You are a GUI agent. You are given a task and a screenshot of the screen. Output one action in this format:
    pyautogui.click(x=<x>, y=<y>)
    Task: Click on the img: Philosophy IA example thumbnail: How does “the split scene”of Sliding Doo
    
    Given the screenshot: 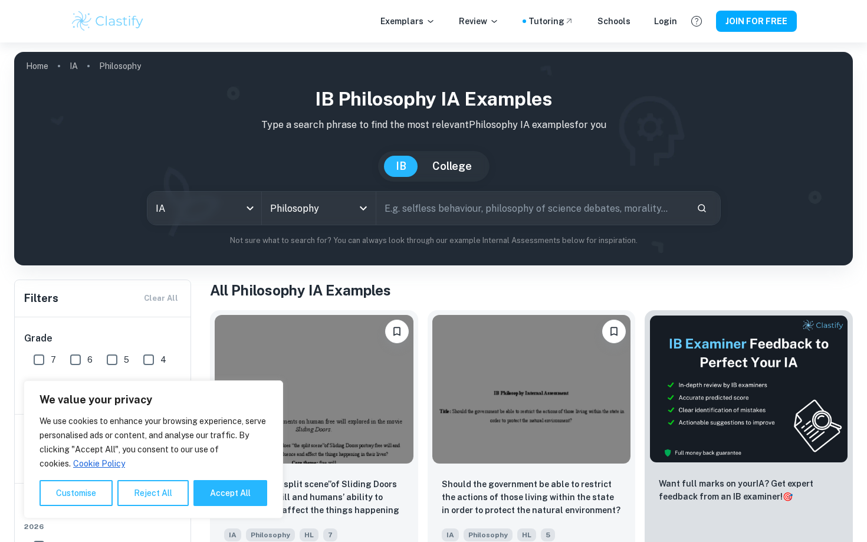 What is the action you would take?
    pyautogui.click(x=314, y=389)
    